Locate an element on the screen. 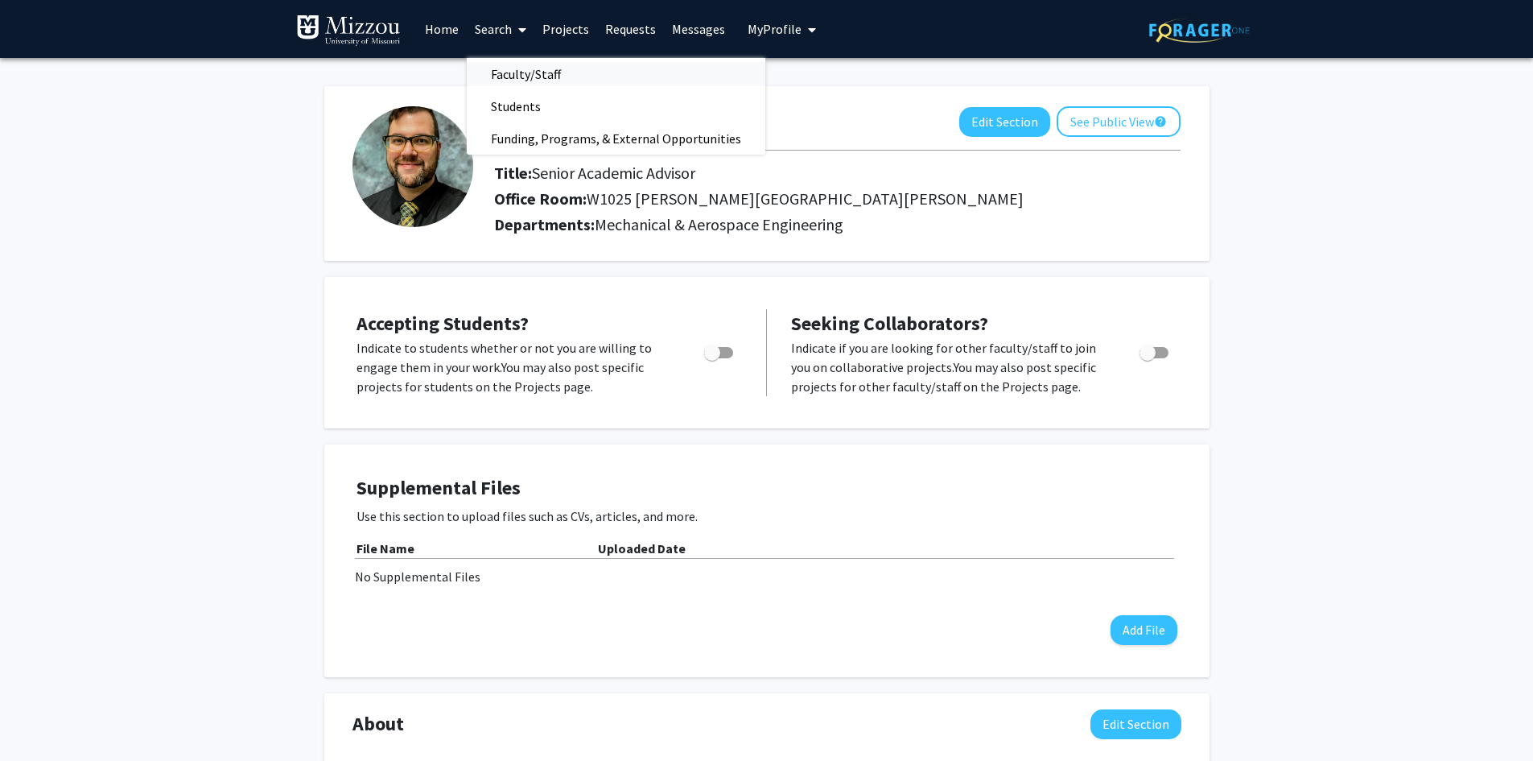 This screenshot has height=761, width=1533. h2: Title: is located at coordinates (837, 173).